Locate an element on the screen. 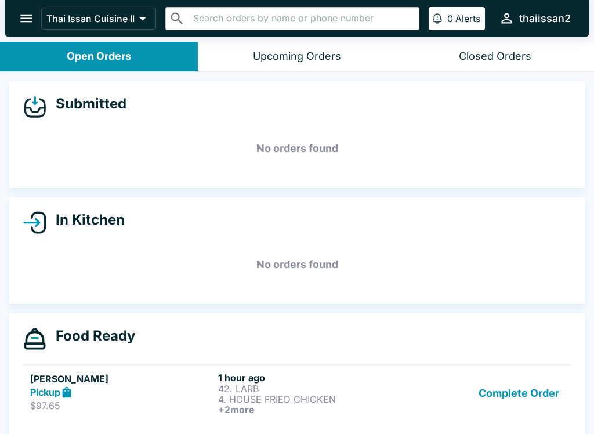 The width and height of the screenshot is (594, 434). h4: In Kitchen is located at coordinates (85, 220).